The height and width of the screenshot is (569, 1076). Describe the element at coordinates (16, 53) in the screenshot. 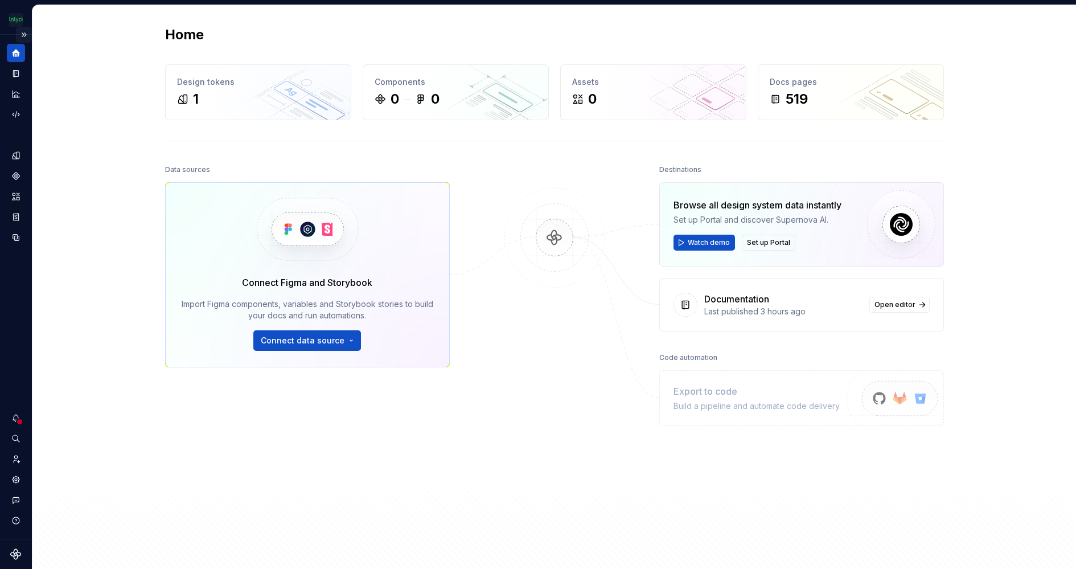

I see `a: Home` at that location.